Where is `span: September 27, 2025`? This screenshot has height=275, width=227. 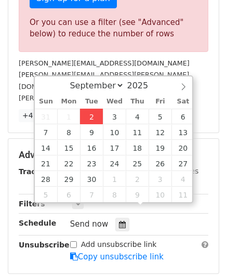
span: September 27, 2025 is located at coordinates (183, 163).